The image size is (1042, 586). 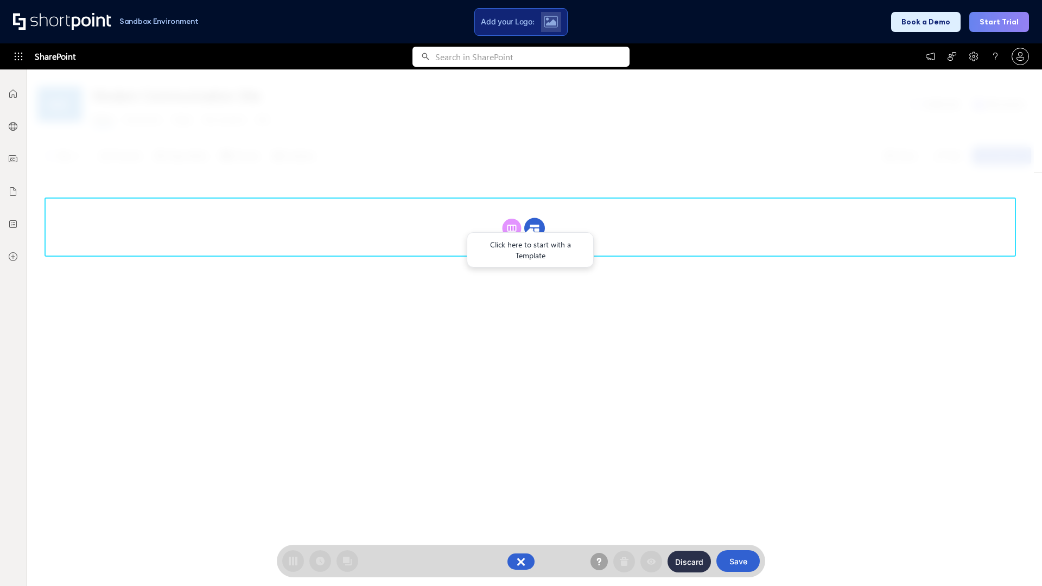 What do you see at coordinates (507, 22) in the screenshot?
I see `span: Add your Logo:` at bounding box center [507, 22].